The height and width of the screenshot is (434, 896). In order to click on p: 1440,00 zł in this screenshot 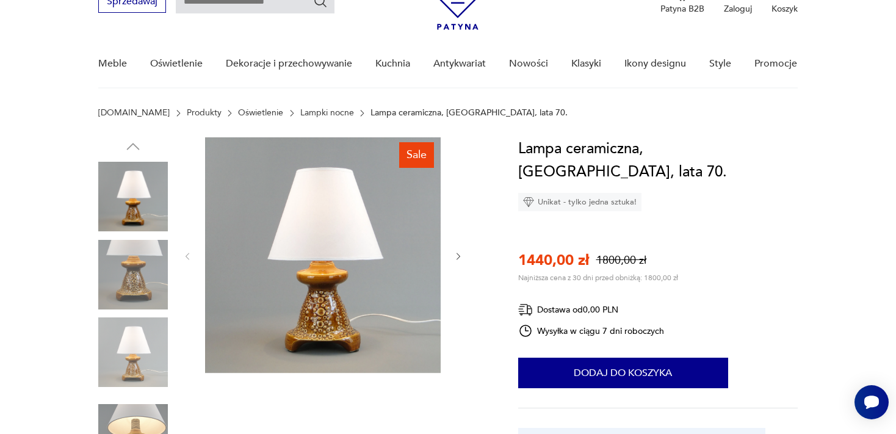, I will do `click(553, 260)`.